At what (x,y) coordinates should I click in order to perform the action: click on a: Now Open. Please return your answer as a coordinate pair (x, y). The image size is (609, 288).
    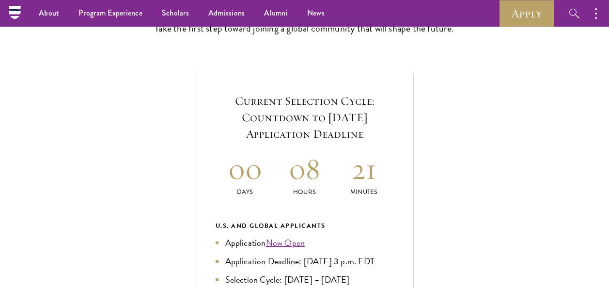
    Looking at the image, I should click on (285, 242).